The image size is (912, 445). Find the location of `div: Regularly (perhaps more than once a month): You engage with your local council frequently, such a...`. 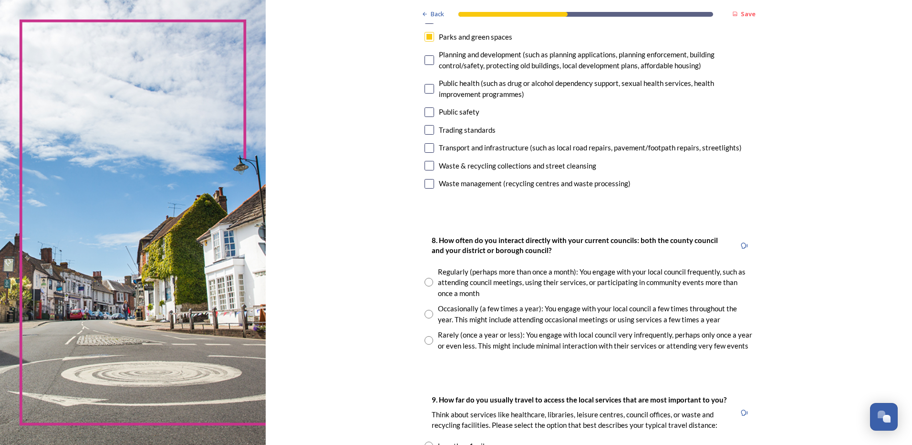

div: Regularly (perhaps more than once a month): You engage with your local council frequently, such a... is located at coordinates (595, 282).